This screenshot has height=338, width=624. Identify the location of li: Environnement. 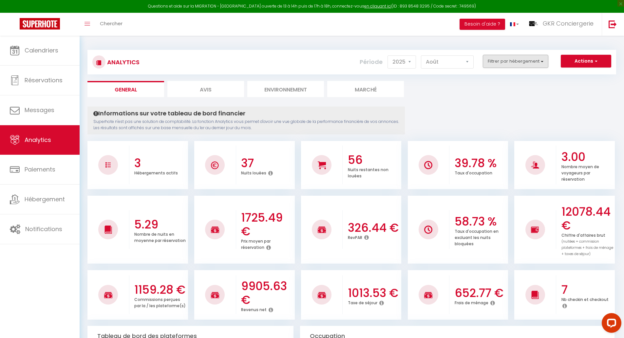
(286, 89).